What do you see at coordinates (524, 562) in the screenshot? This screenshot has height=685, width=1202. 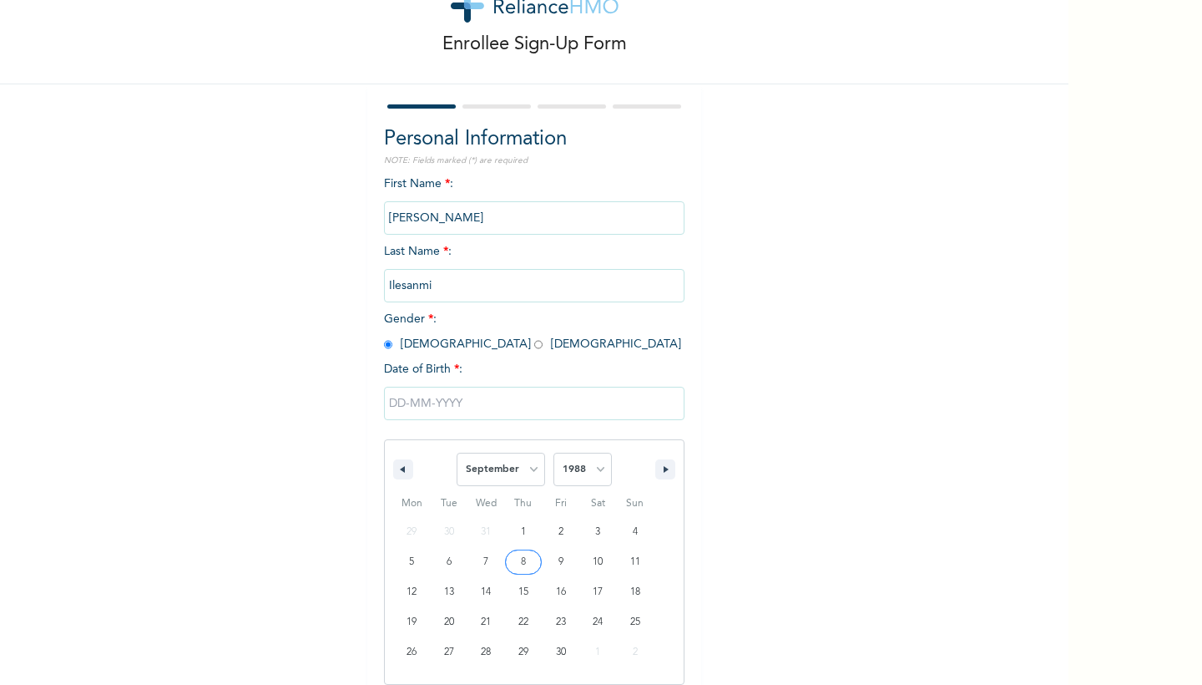 I see `span: 8` at bounding box center [524, 562].